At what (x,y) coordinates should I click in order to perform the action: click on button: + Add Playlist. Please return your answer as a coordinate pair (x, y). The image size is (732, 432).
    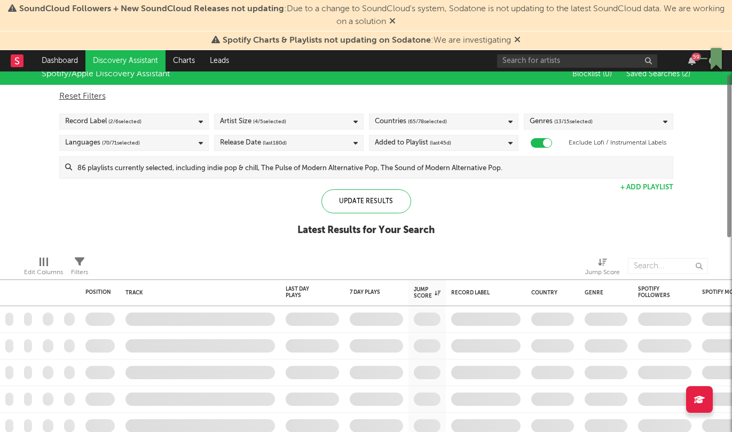
    Looking at the image, I should click on (646, 187).